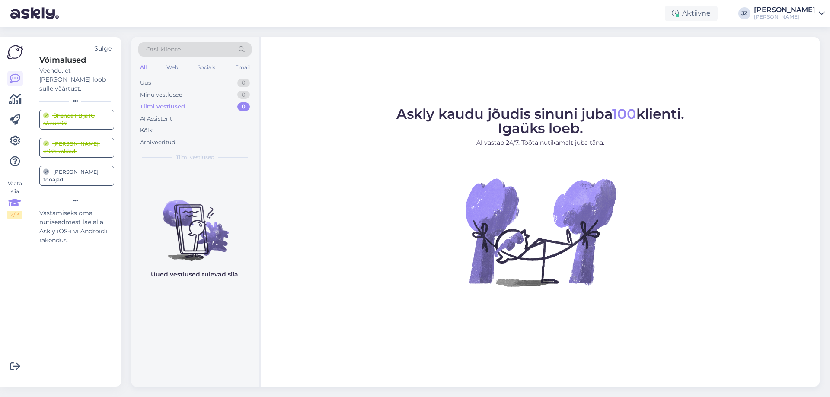 Image resolution: width=830 pixels, height=397 pixels. I want to click on div: Tiimi vestlused, so click(163, 107).